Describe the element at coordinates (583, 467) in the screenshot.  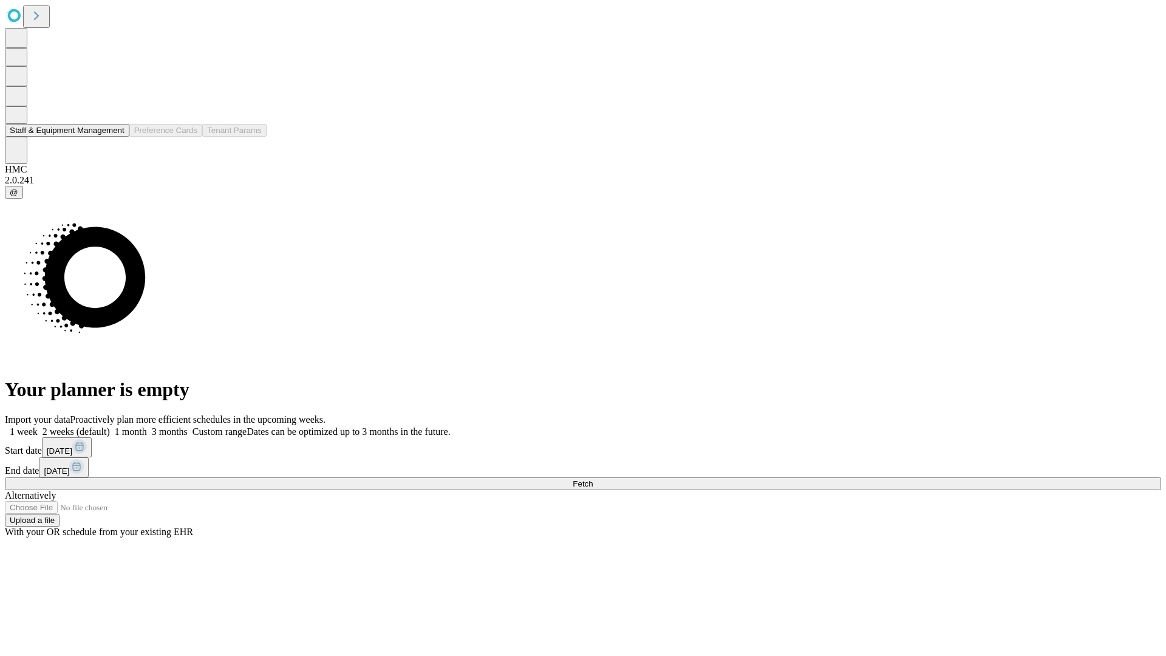
I see `div: End date` at that location.